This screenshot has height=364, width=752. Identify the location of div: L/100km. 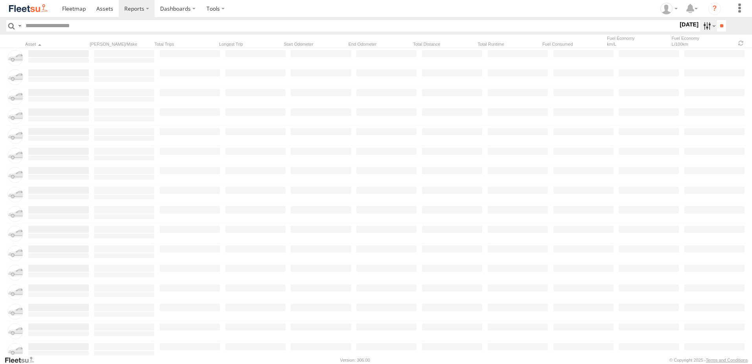
(703, 44).